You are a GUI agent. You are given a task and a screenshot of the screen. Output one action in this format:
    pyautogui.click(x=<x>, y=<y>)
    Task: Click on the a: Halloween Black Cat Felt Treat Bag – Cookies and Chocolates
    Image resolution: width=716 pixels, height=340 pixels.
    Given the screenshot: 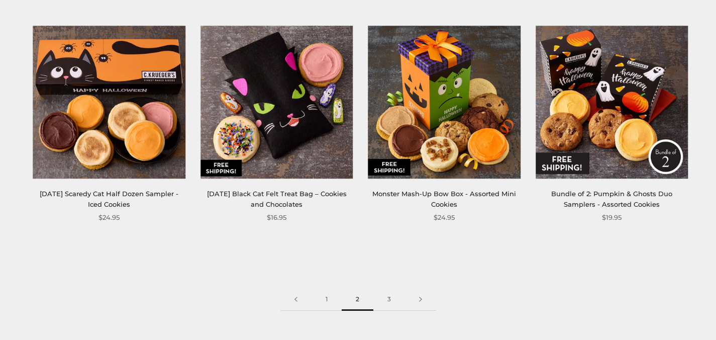 What is the action you would take?
    pyautogui.click(x=276, y=101)
    